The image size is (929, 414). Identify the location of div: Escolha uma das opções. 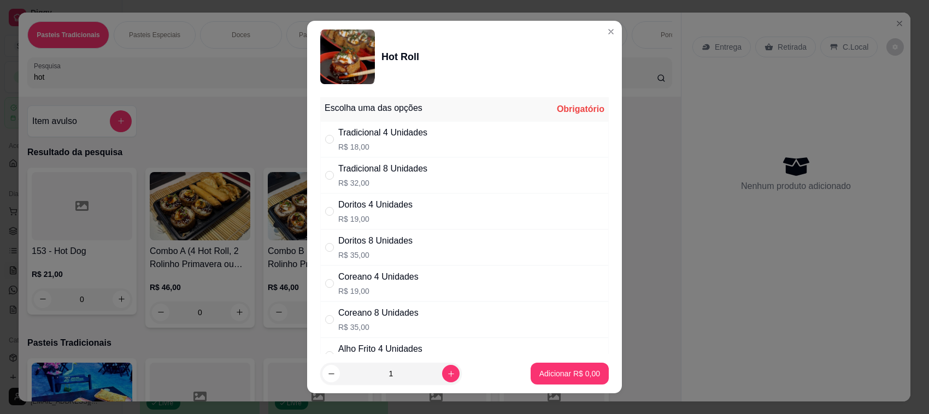
(373, 108).